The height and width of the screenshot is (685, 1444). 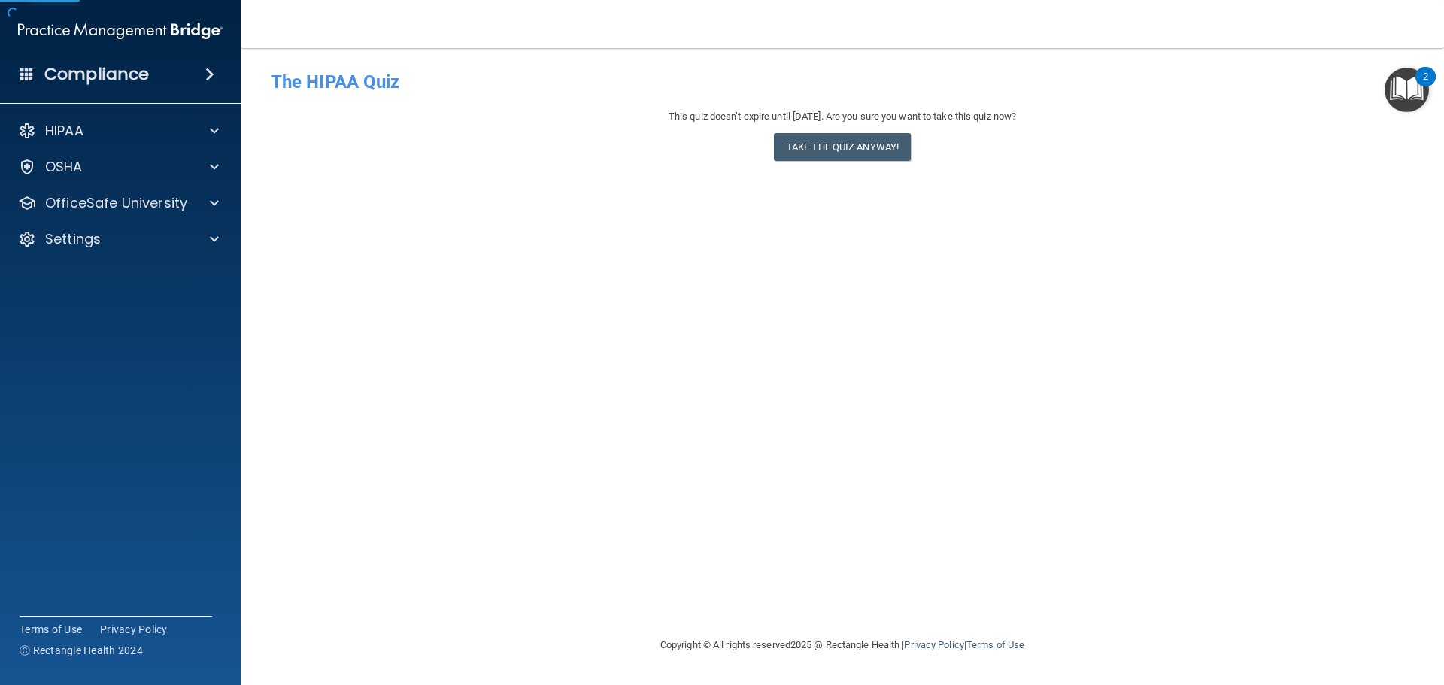 What do you see at coordinates (1406, 89) in the screenshot?
I see `button: Open Resource Center, 2 new notifications` at bounding box center [1406, 89].